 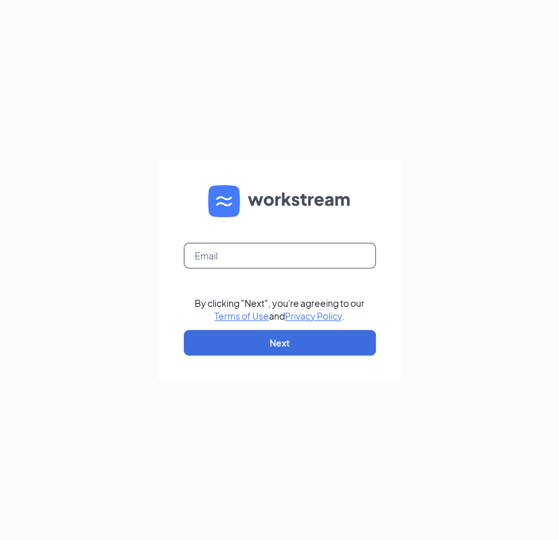 What do you see at coordinates (280, 342) in the screenshot?
I see `button: Next` at bounding box center [280, 342].